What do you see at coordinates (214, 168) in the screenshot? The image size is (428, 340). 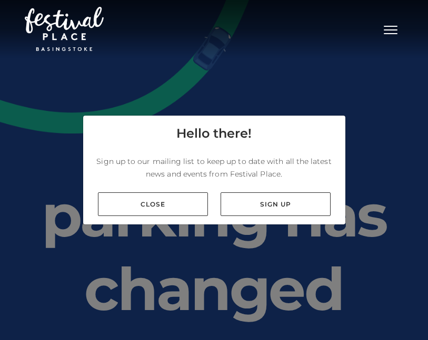 I see `p: Sign up to our mailing list to keep up to date with all the latest news and events from Festival ...` at bounding box center [214, 168].